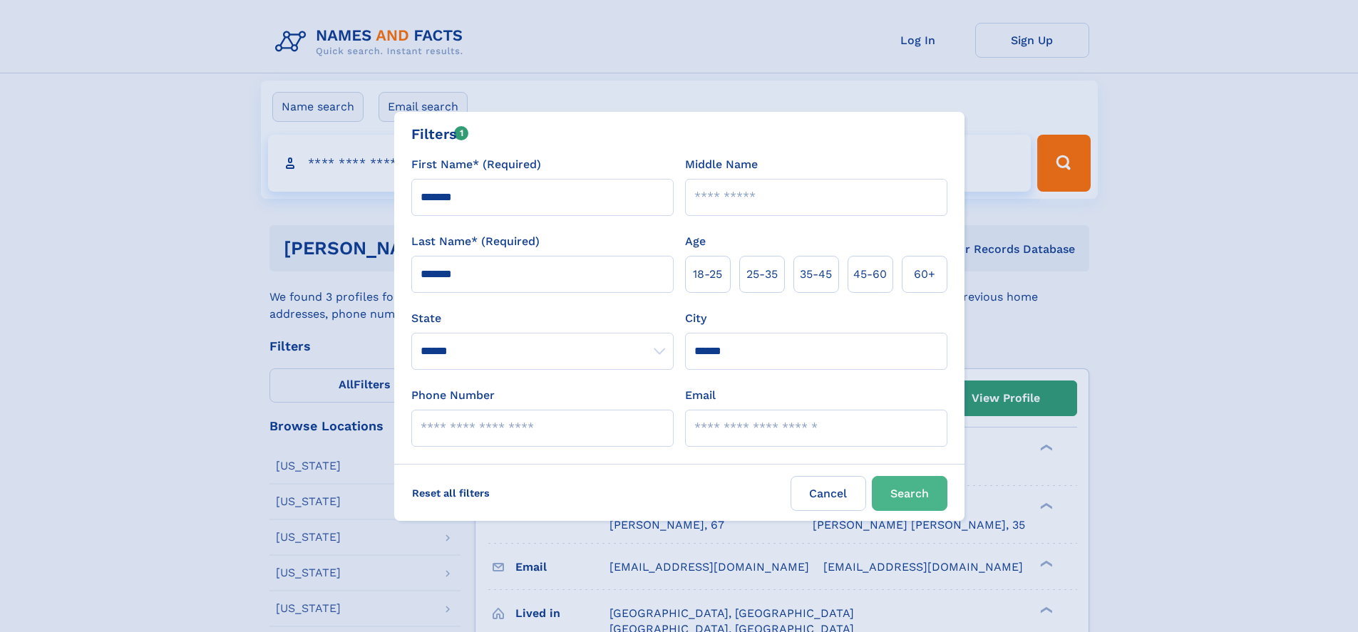  I want to click on label: Email, so click(700, 396).